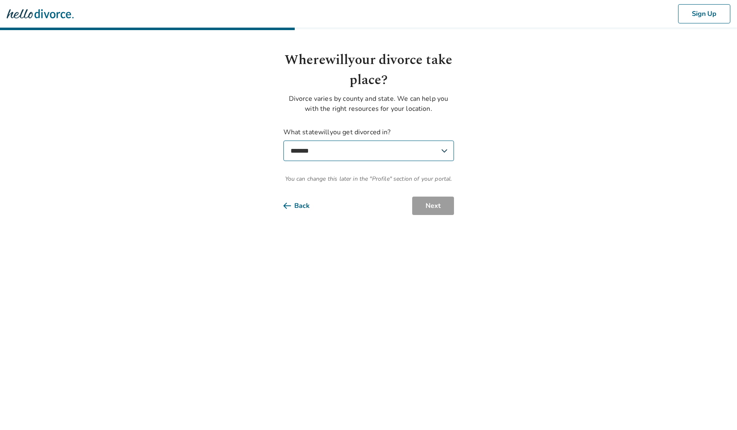  Describe the element at coordinates (40, 14) in the screenshot. I see `img: Hello Divorce Logo` at that location.